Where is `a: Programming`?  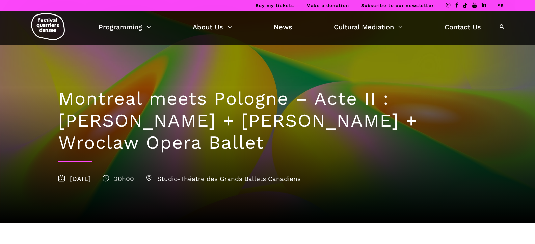
a: Programming is located at coordinates (124, 27).